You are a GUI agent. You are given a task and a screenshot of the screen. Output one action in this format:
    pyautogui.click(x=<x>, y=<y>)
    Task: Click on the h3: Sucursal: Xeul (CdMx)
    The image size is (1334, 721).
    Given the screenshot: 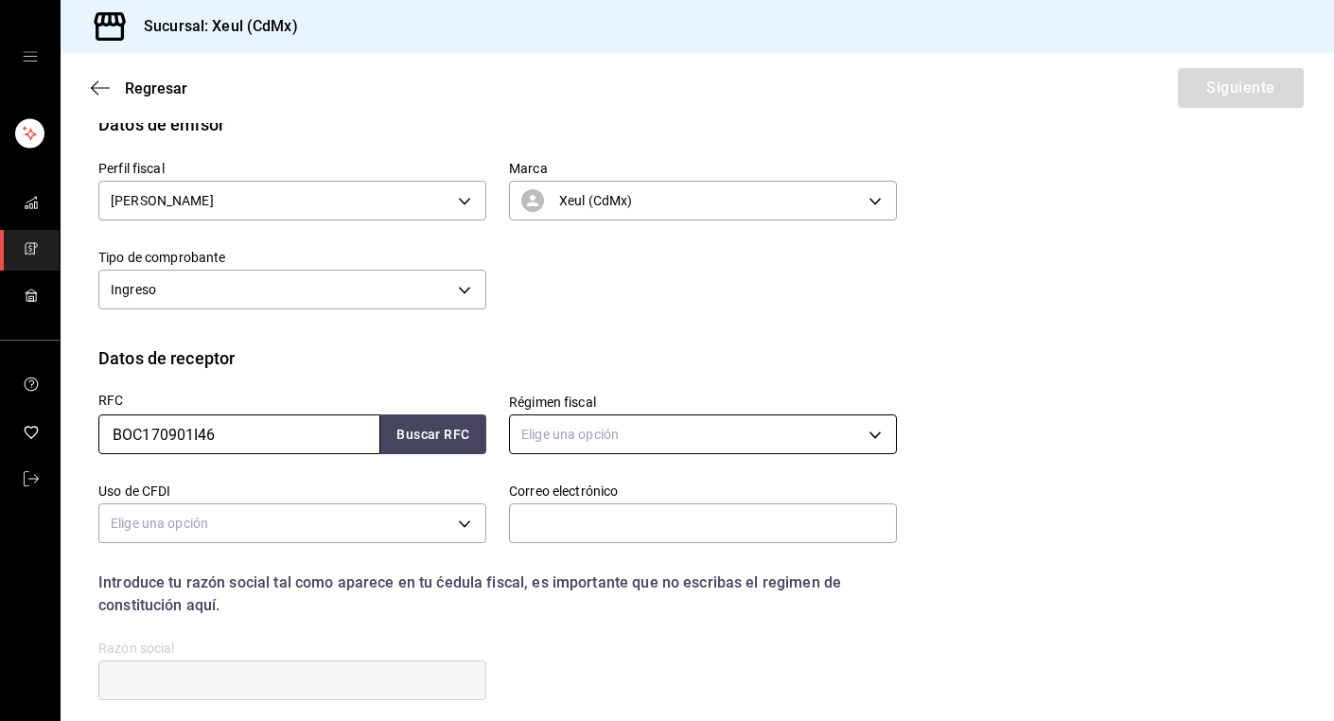 What is the action you would take?
    pyautogui.click(x=213, y=26)
    